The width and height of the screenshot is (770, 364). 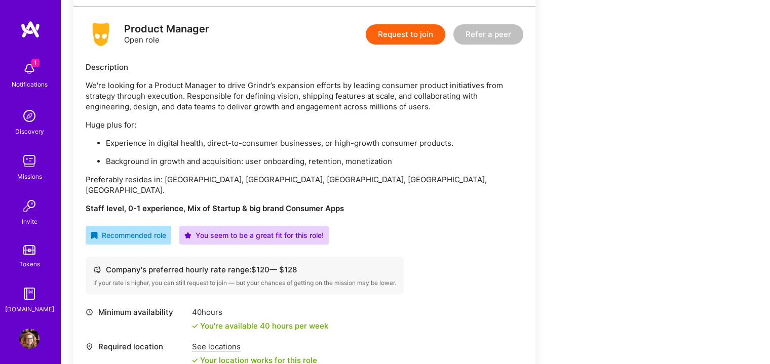 What do you see at coordinates (136, 346) in the screenshot?
I see `div: Required location` at bounding box center [136, 346].